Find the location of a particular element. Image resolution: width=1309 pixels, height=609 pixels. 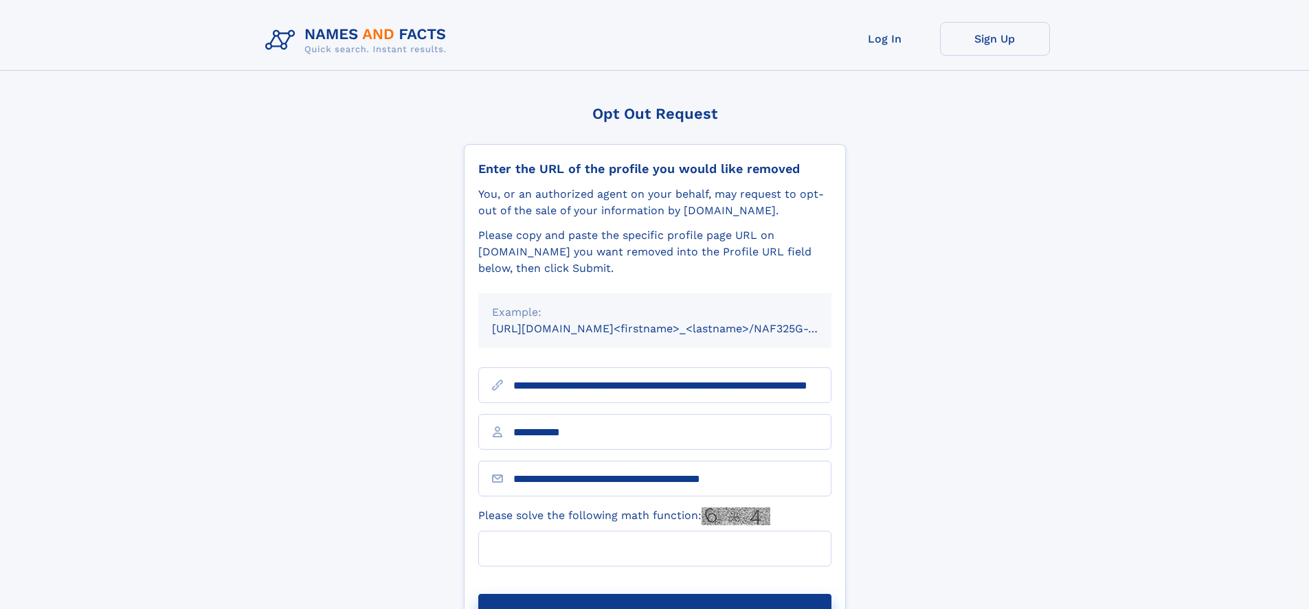

div: Opt Out Request is located at coordinates (655, 113).